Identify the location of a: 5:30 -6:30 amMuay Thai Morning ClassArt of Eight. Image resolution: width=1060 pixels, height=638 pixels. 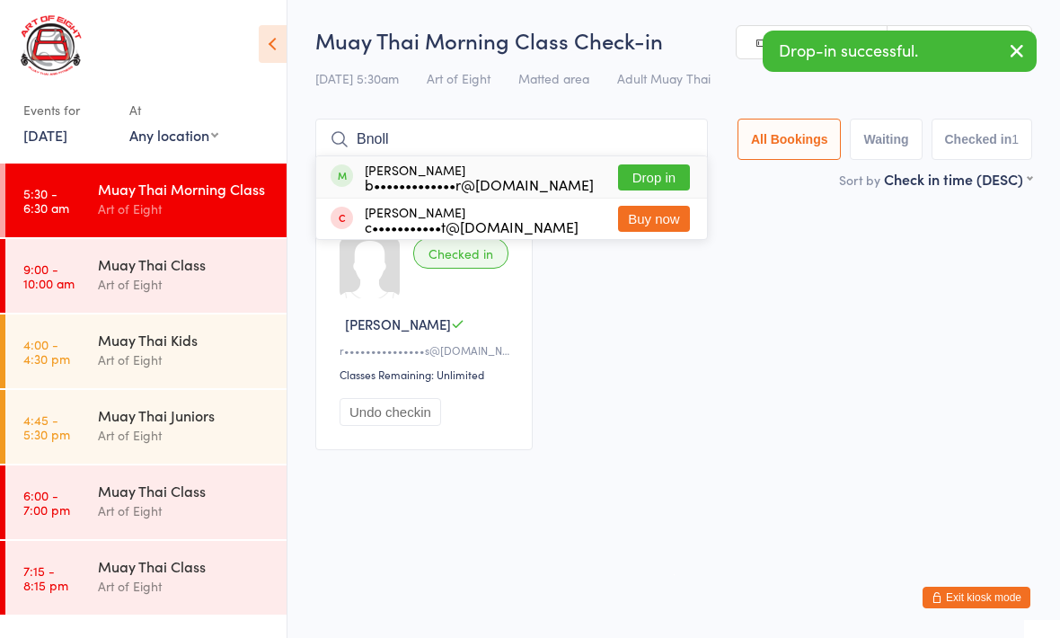
(146, 200).